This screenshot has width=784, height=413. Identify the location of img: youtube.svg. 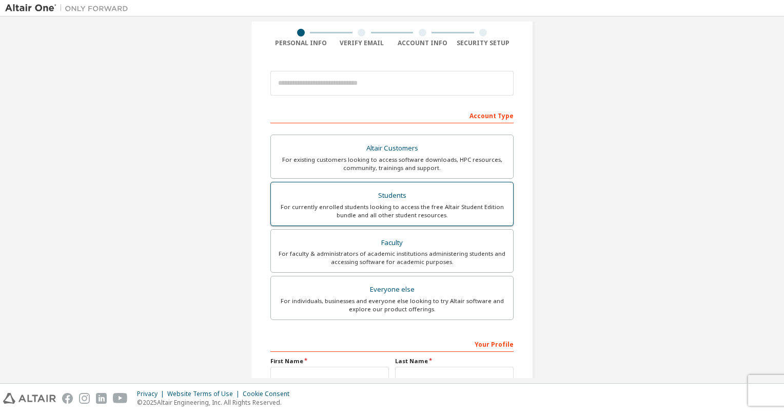
(120, 398).